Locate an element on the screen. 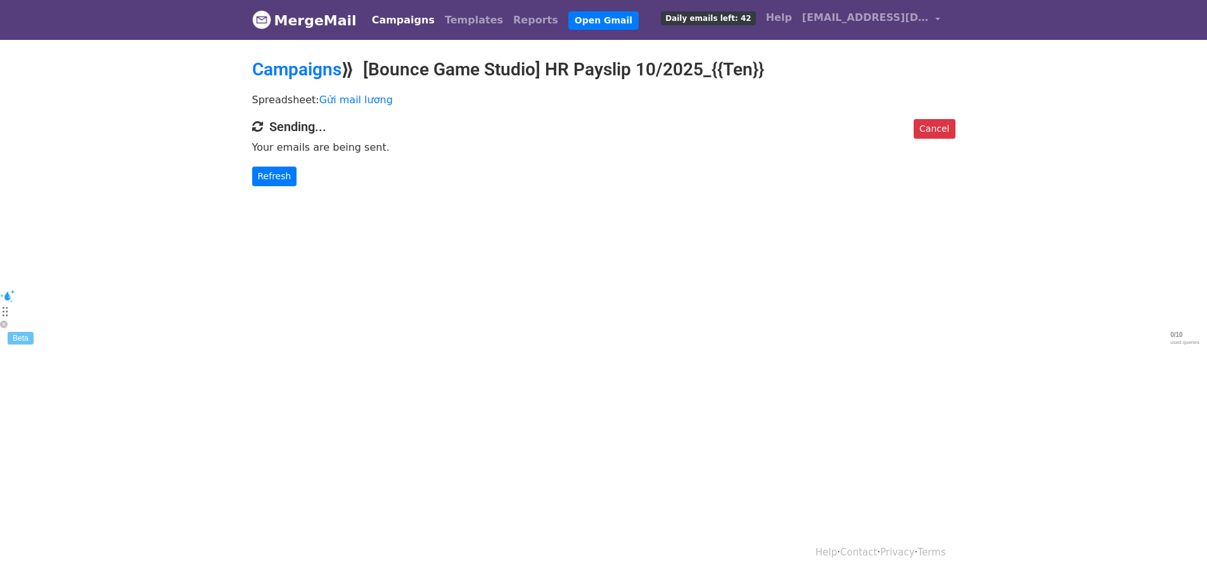 The image size is (1207, 577). p: Spreadsheet: is located at coordinates (604, 99).